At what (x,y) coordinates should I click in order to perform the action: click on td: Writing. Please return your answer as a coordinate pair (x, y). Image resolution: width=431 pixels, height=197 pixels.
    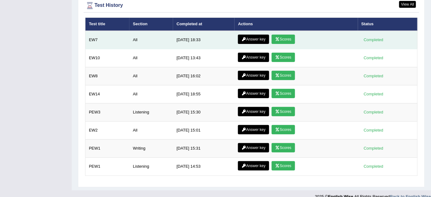
    Looking at the image, I should click on (151, 148).